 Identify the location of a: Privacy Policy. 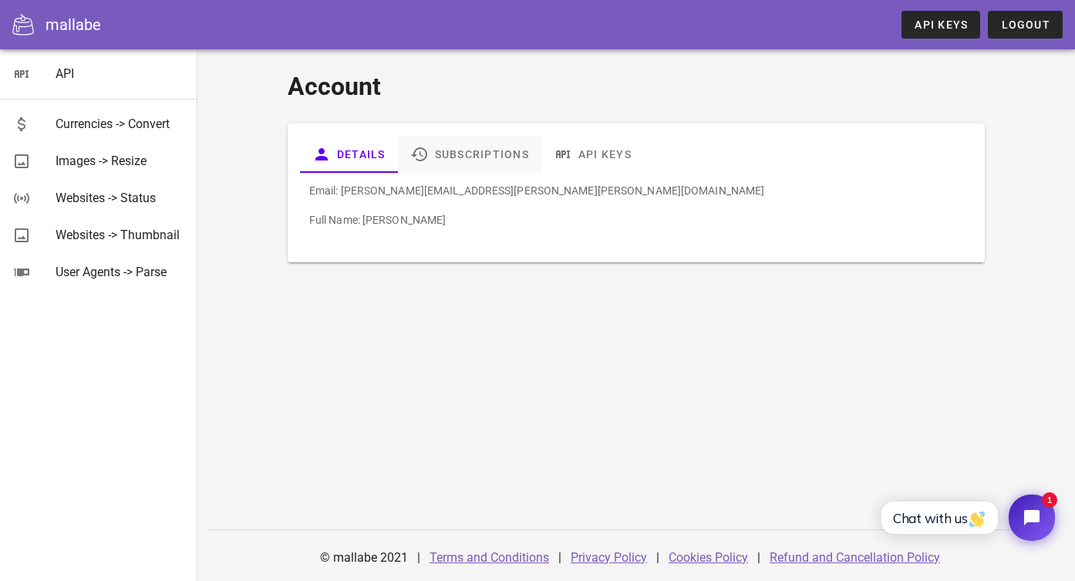
(608, 557).